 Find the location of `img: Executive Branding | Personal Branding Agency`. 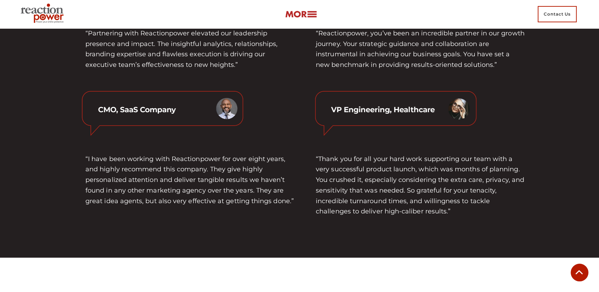

img: Executive Branding | Personal Branding Agency is located at coordinates (43, 14).